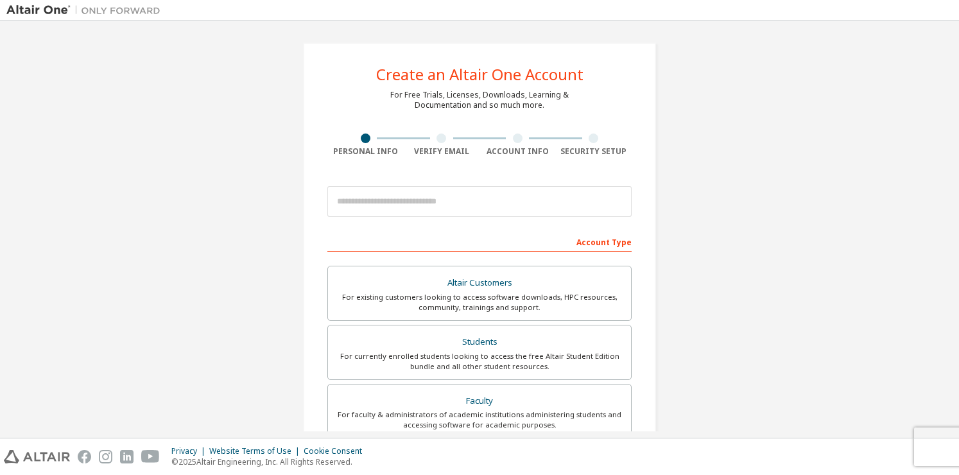 This screenshot has height=475, width=959. I want to click on img: facebook.svg, so click(84, 456).